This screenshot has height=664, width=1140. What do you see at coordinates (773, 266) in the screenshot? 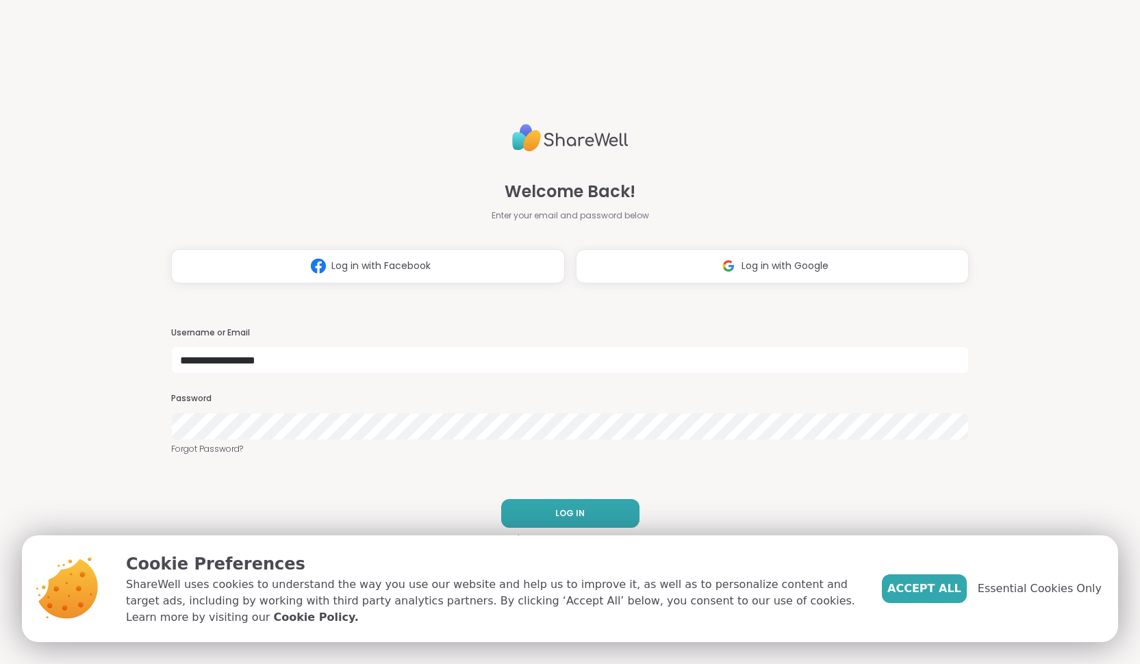
I see `button: Log in with Google` at bounding box center [773, 266].